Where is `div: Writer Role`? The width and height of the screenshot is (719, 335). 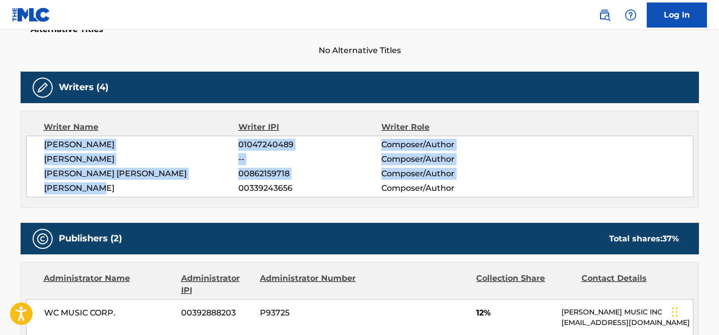
div: Writer Role is located at coordinates (446, 127).